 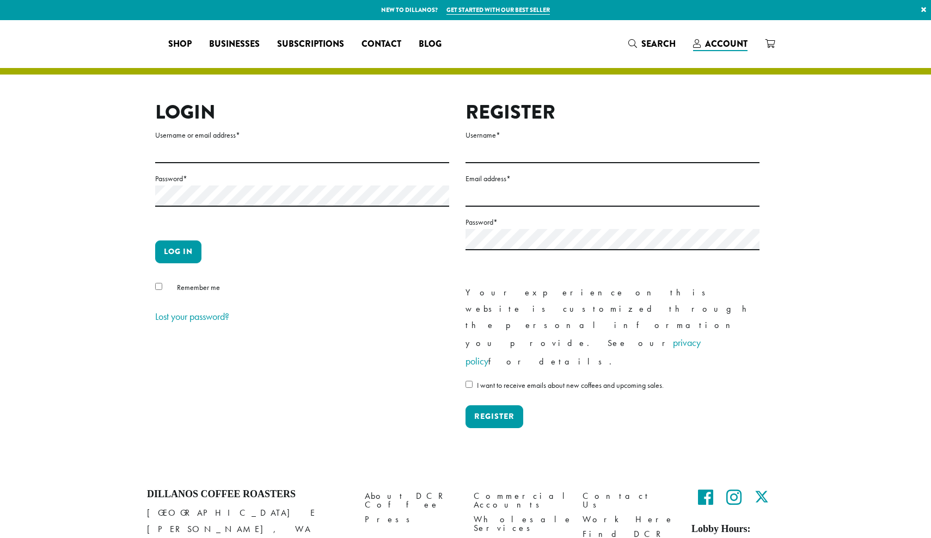 I want to click on a: Commercial Accounts, so click(x=520, y=500).